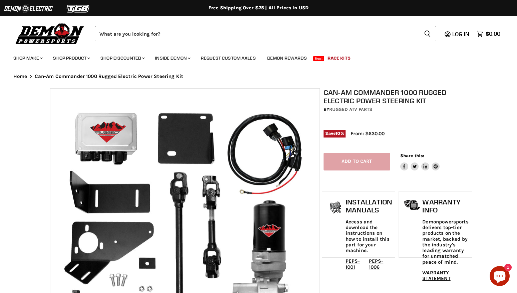 The image size is (517, 293). I want to click on ul: Main menu, so click(253, 57).